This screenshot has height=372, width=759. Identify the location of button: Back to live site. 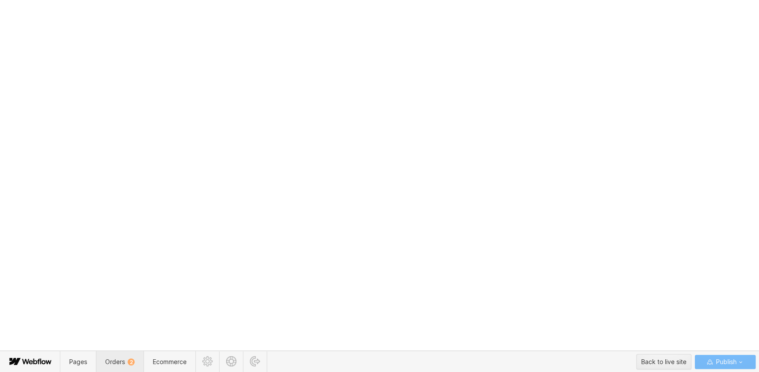
(663, 362).